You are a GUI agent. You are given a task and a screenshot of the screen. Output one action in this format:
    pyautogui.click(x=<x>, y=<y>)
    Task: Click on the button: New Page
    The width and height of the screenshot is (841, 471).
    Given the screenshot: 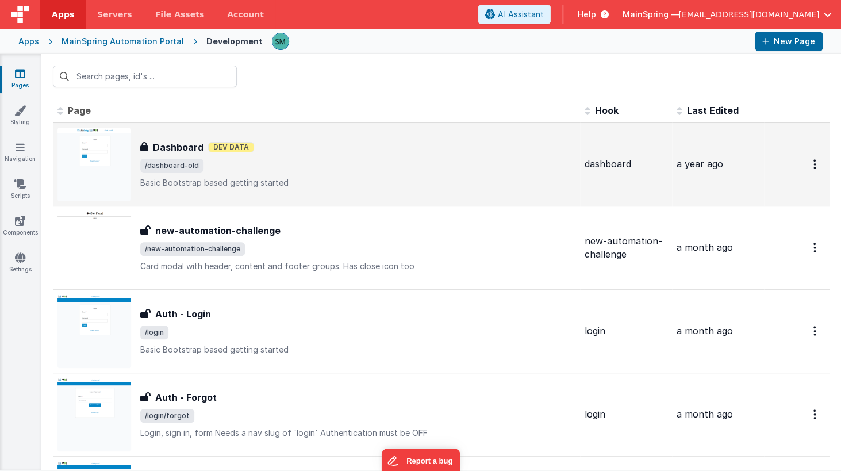 What is the action you would take?
    pyautogui.click(x=788, y=41)
    